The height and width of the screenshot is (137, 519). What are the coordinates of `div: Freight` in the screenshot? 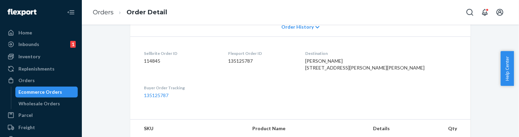 It's located at (27, 128).